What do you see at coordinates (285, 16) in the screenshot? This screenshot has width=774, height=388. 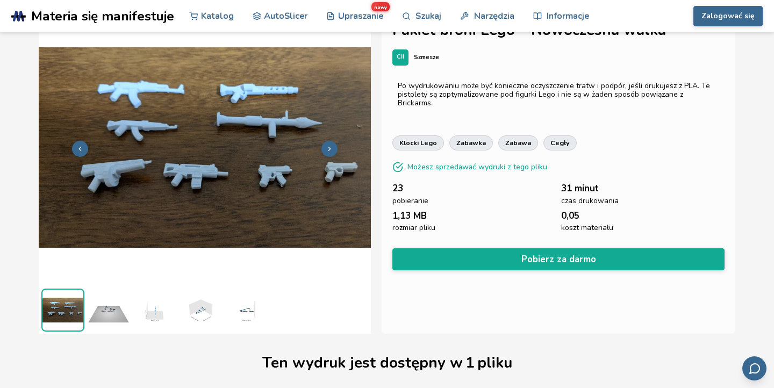 I see `font: AutoSlicer` at bounding box center [285, 16].